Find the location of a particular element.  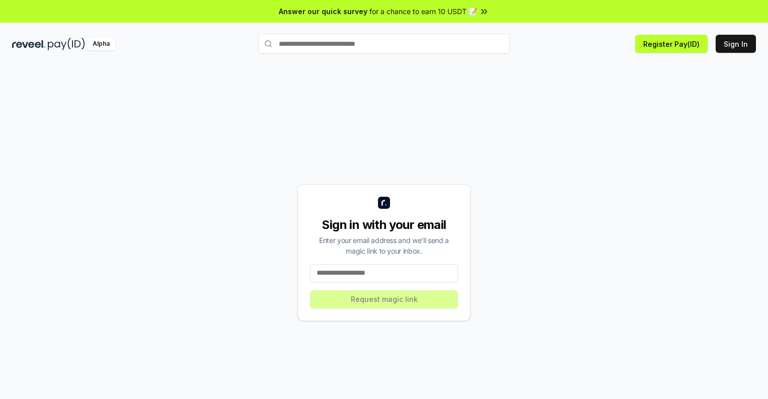

img: logo_small is located at coordinates (384, 203).